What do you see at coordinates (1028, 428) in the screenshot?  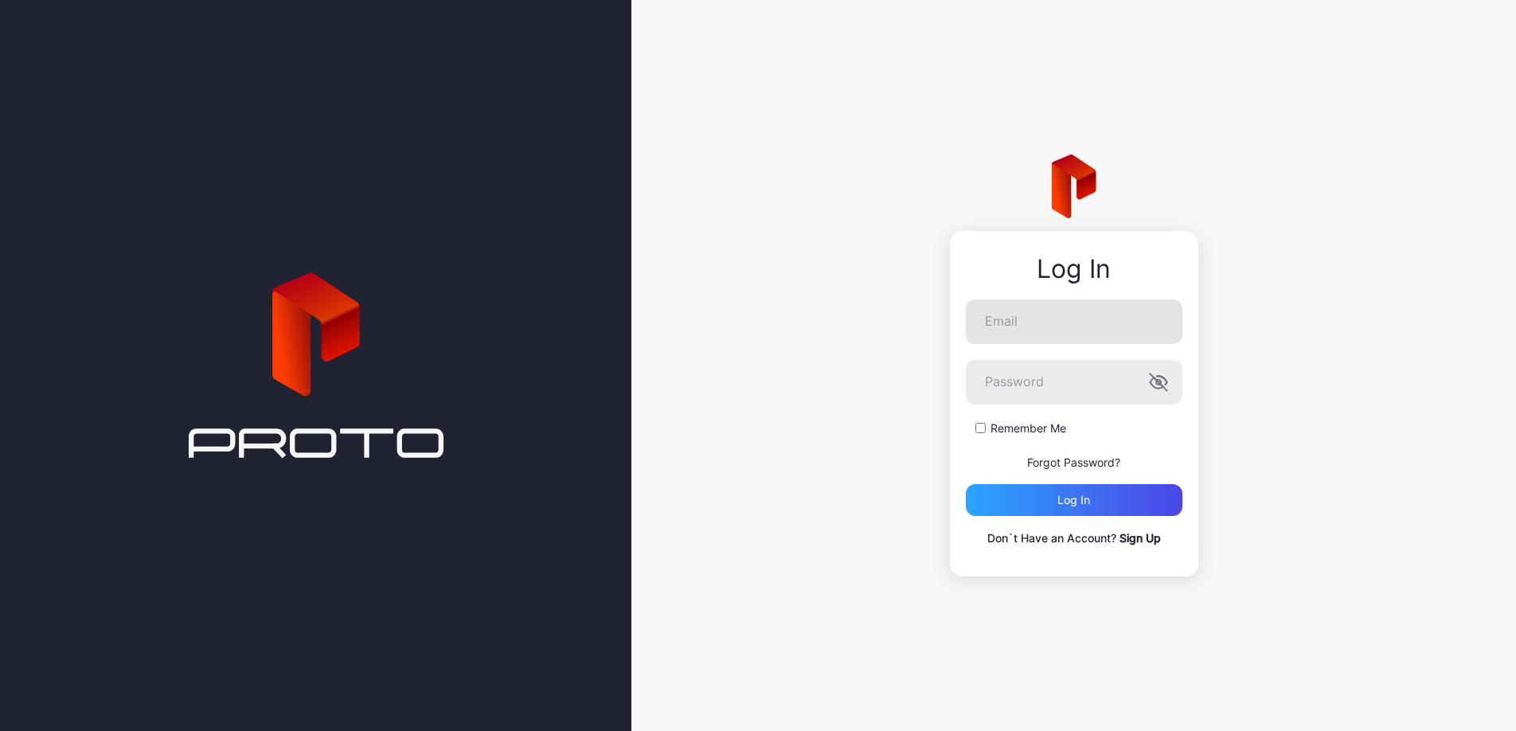 I see `label: Remember Me` at bounding box center [1028, 428].